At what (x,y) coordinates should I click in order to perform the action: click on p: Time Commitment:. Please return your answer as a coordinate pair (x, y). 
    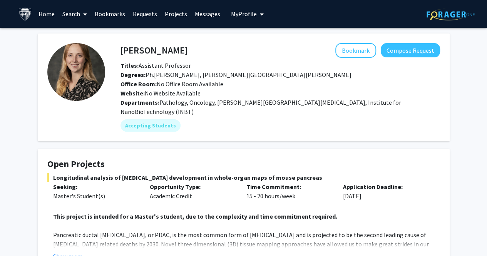
    Looking at the image, I should click on (289, 187).